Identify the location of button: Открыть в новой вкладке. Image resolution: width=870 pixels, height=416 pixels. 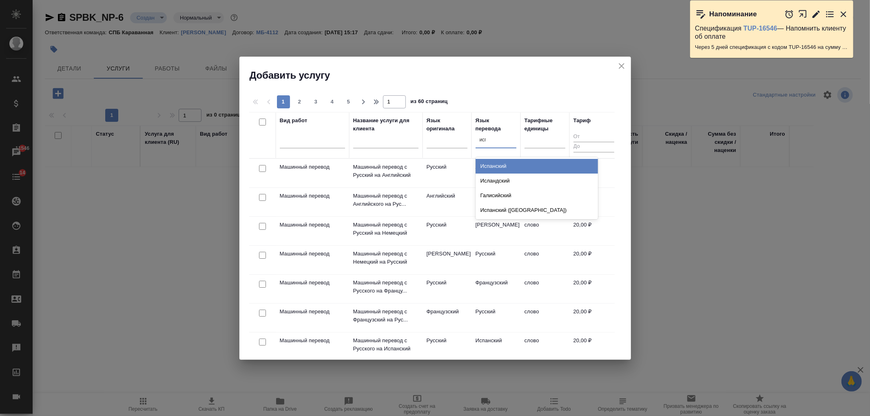
(802, 14).